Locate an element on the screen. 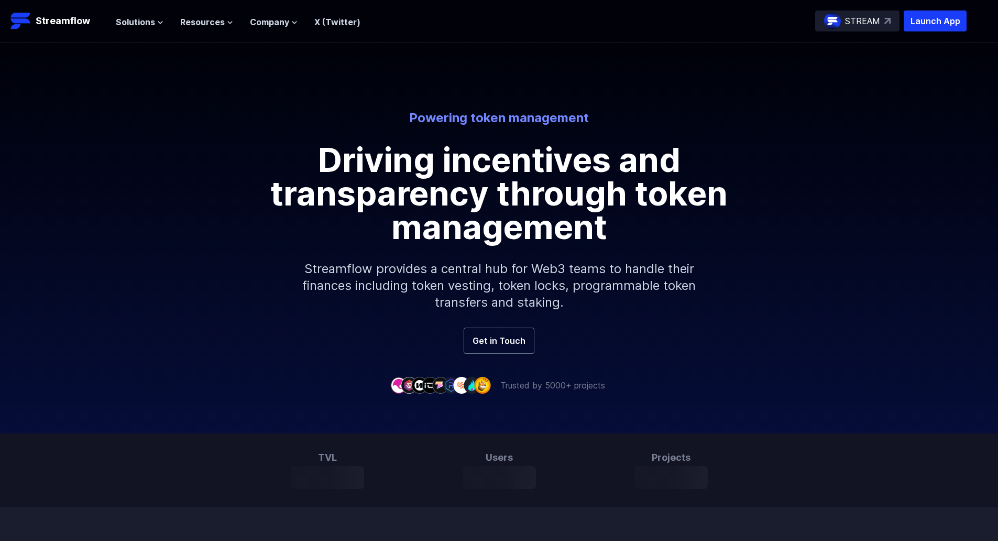  button: Solutions is located at coordinates (139, 22).